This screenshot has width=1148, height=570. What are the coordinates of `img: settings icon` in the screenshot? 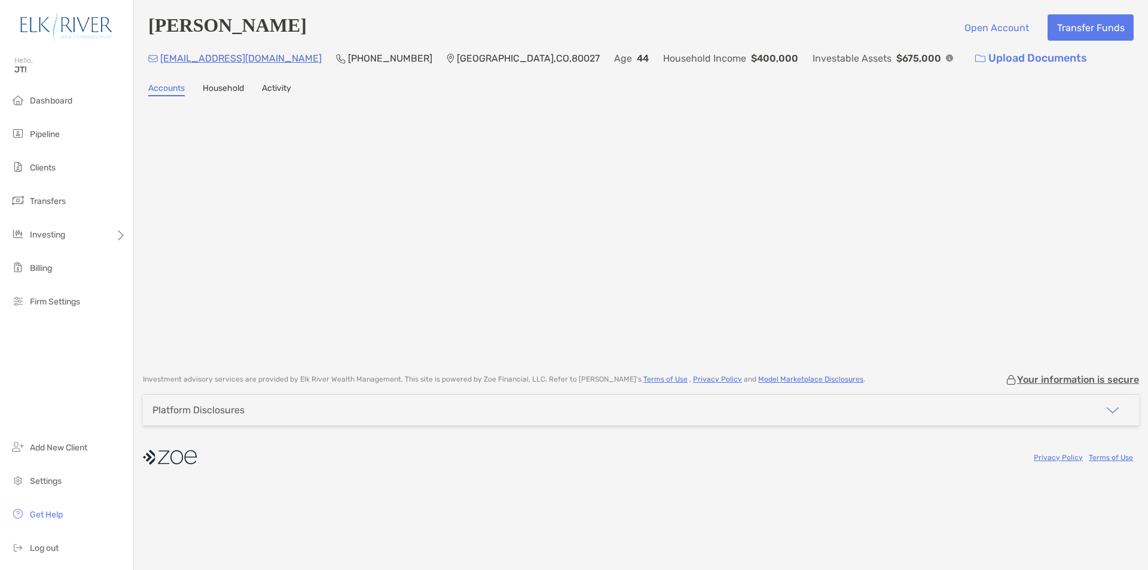 It's located at (18, 480).